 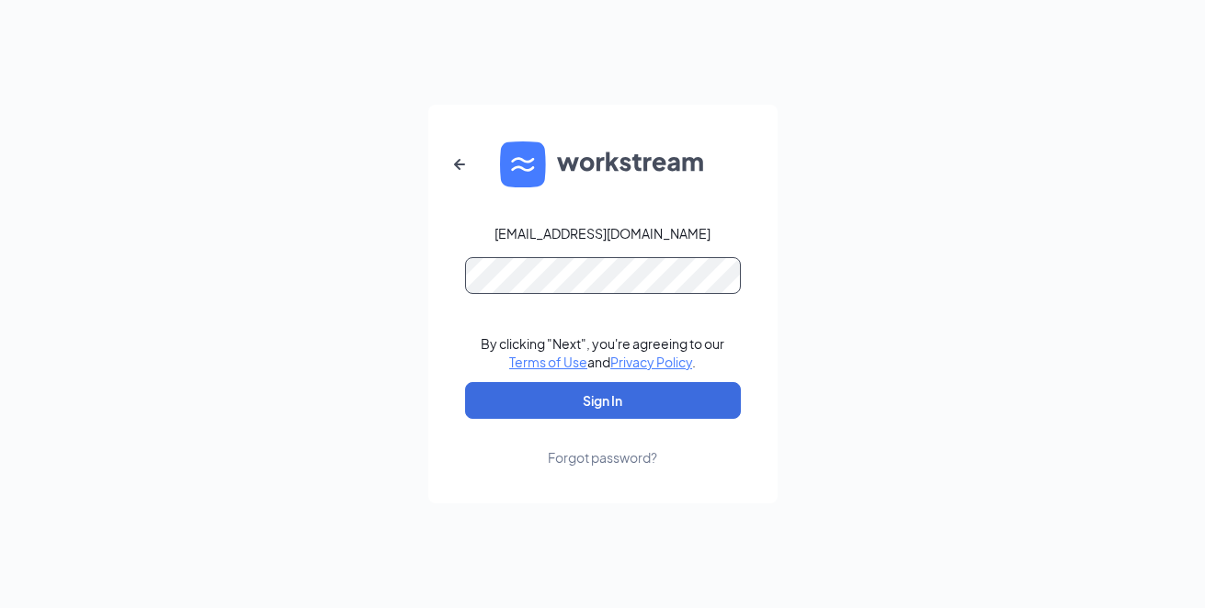 What do you see at coordinates (603, 401) in the screenshot?
I see `button: Sign In` at bounding box center [603, 401].